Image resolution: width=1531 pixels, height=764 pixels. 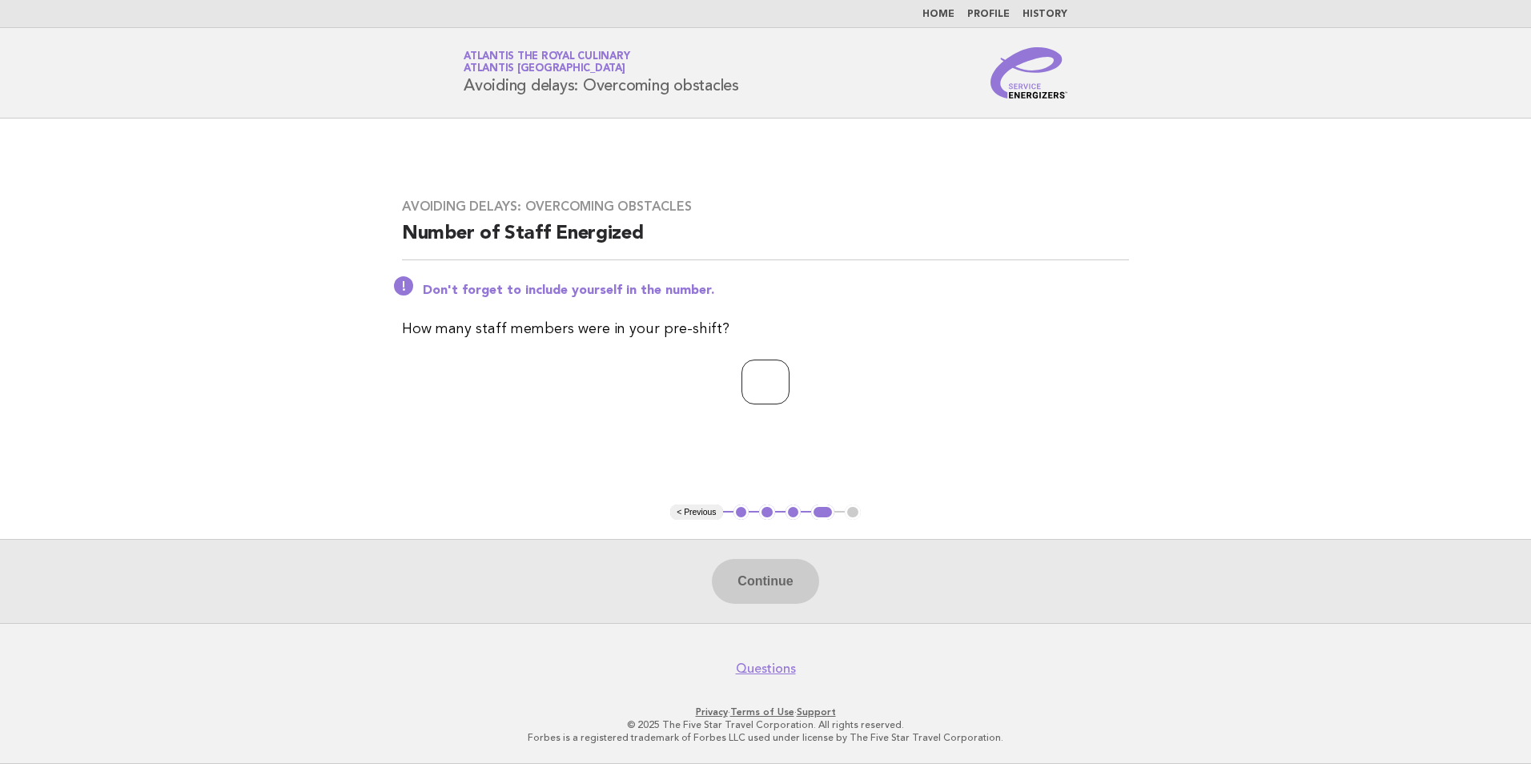 I want to click on a: Support, so click(x=816, y=712).